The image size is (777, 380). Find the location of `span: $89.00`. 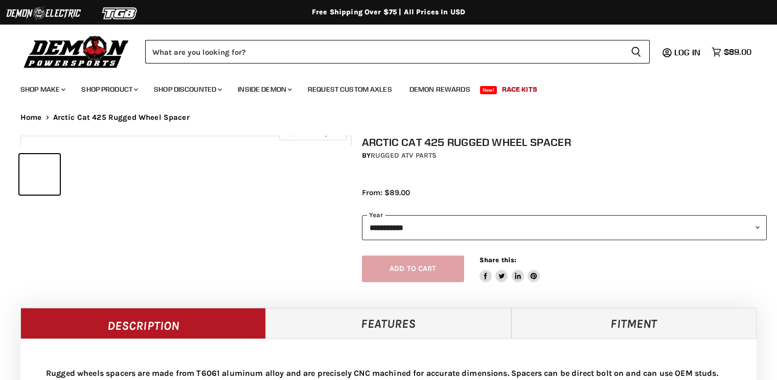

span: $89.00 is located at coordinates (738, 52).